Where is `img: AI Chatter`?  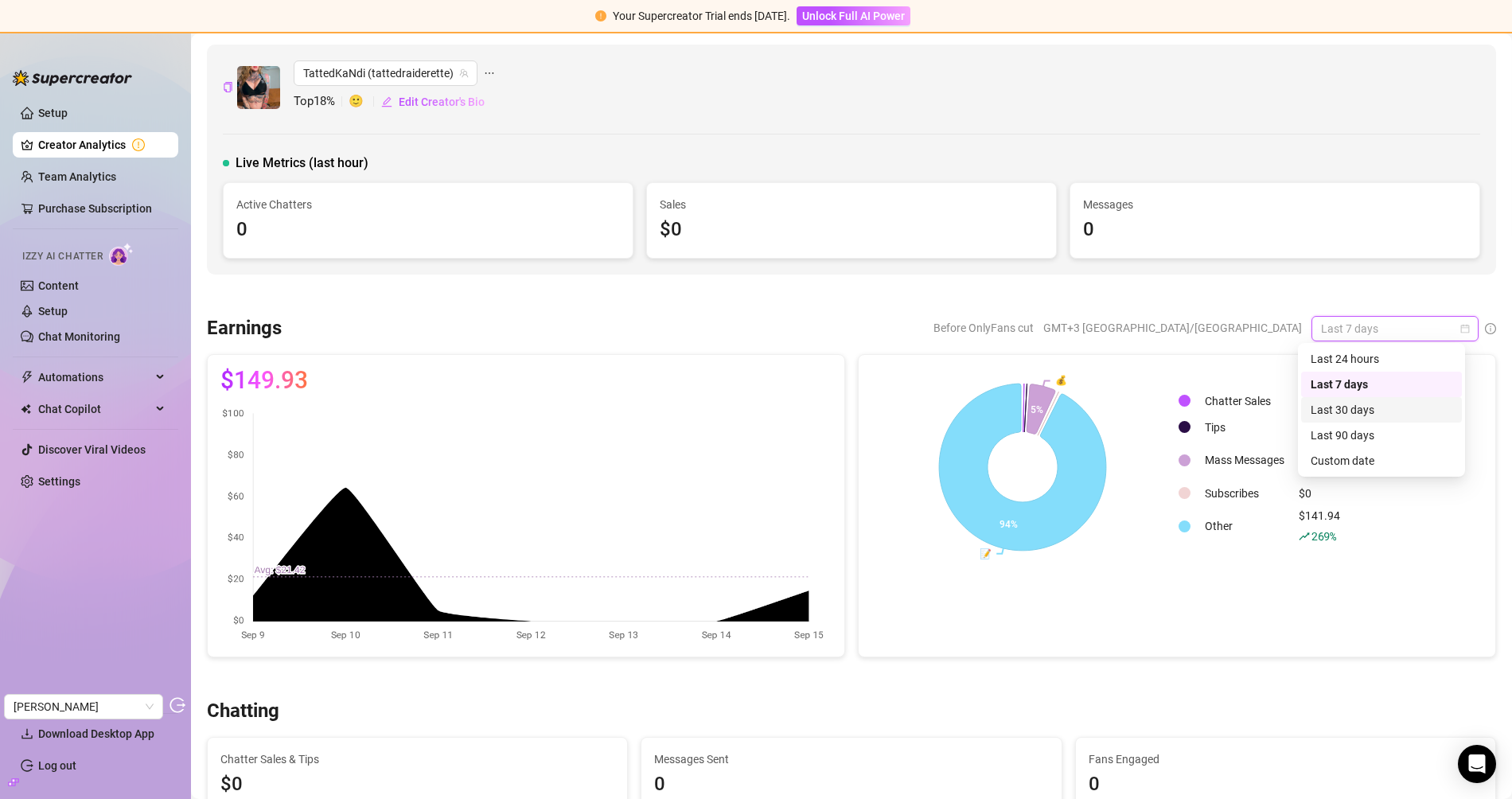
img: AI Chatter is located at coordinates (121, 254).